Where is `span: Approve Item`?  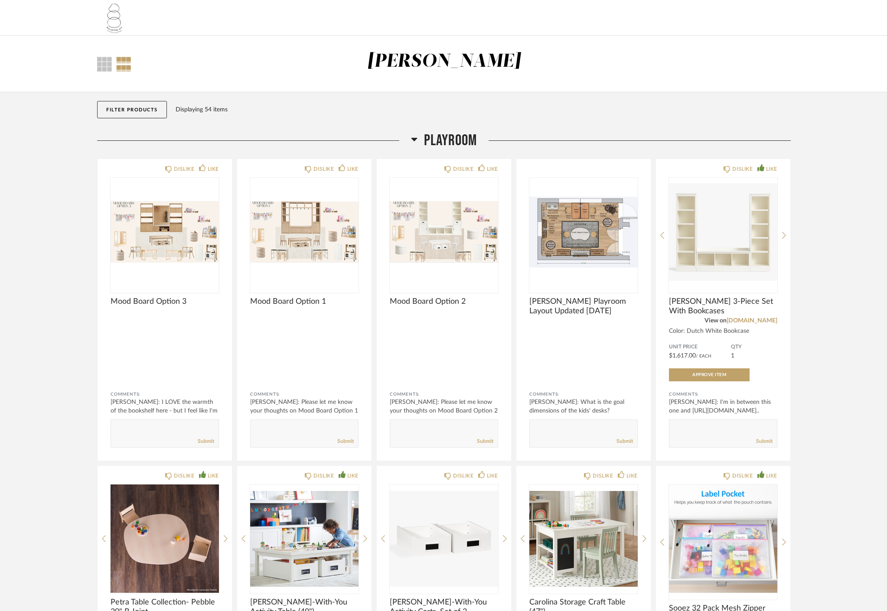
span: Approve Item is located at coordinates (709, 375).